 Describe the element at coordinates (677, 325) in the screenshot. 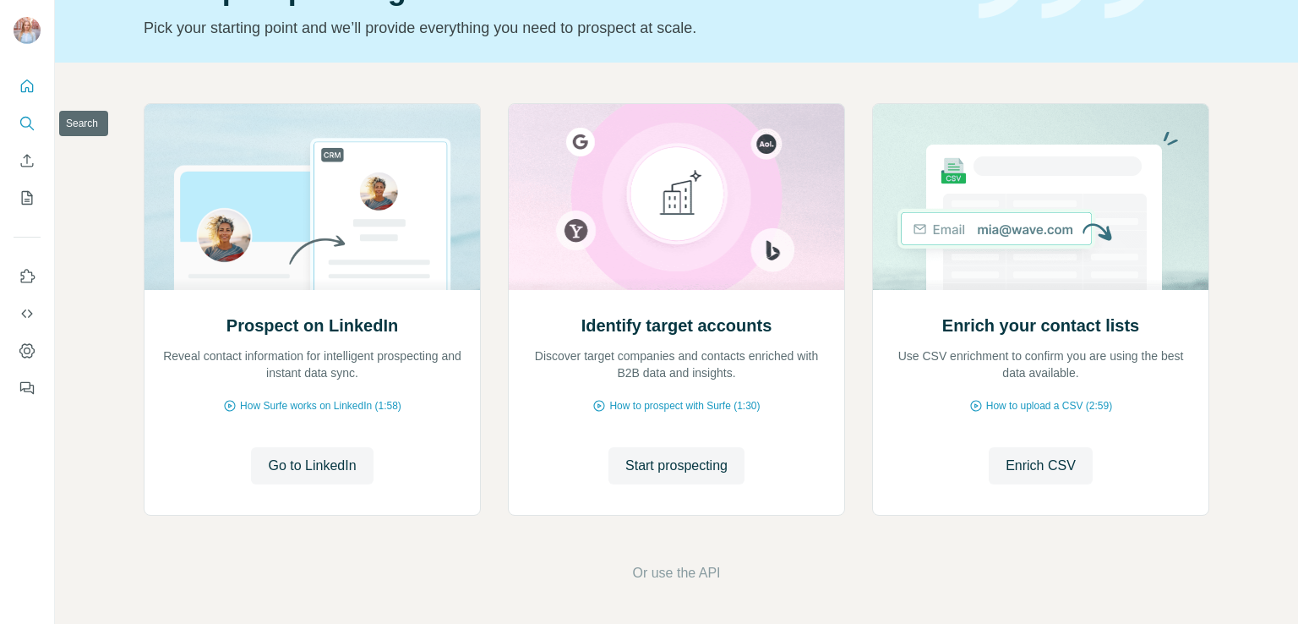

I see `h2: Identify target accounts` at that location.